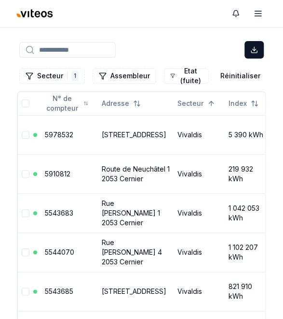 The image size is (283, 319). Describe the element at coordinates (59, 134) in the screenshot. I see `a: 5978532` at that location.